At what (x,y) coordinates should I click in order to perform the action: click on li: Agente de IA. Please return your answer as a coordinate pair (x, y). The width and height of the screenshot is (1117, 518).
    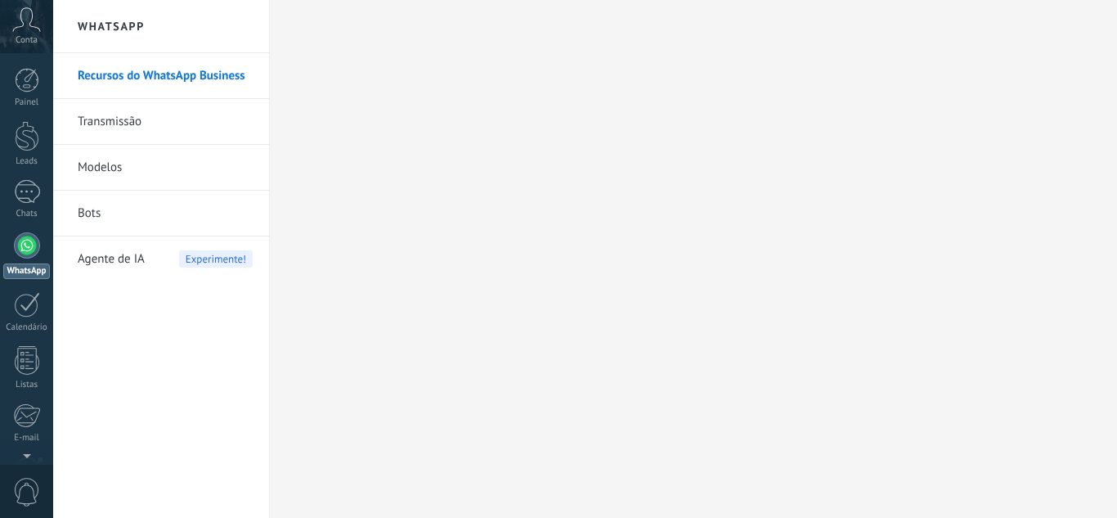
    Looking at the image, I should click on (161, 258).